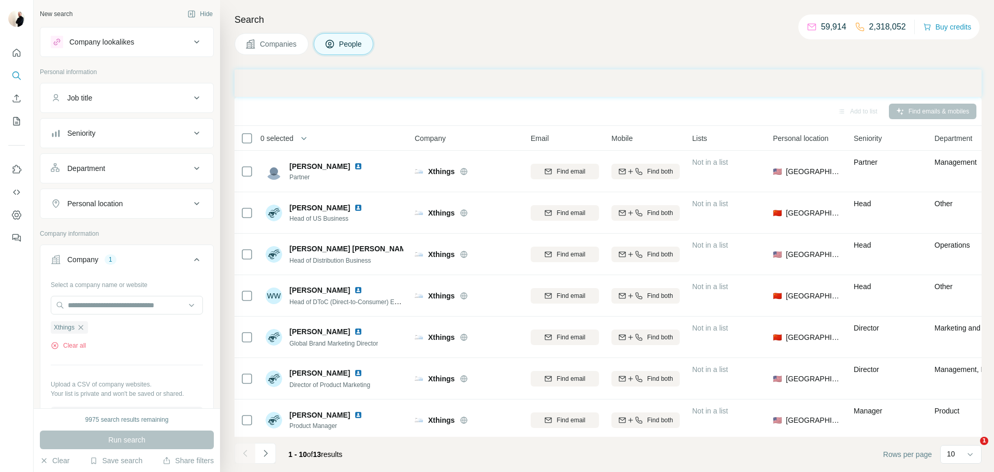 The width and height of the screenshot is (994, 472). Describe the element at coordinates (127, 283) in the screenshot. I see `div: Select a company name or website` at that location.